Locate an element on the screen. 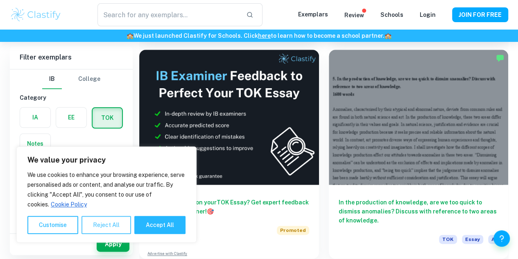  div: Filter type choice is located at coordinates (71, 79).